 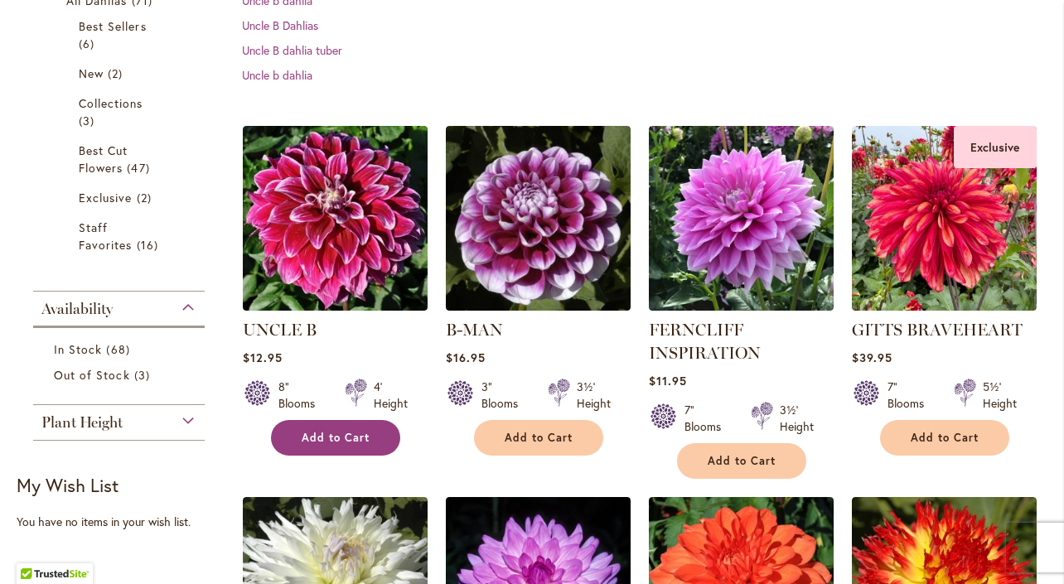 What do you see at coordinates (121, 73) in the screenshot?
I see `a: New` at bounding box center [121, 73].